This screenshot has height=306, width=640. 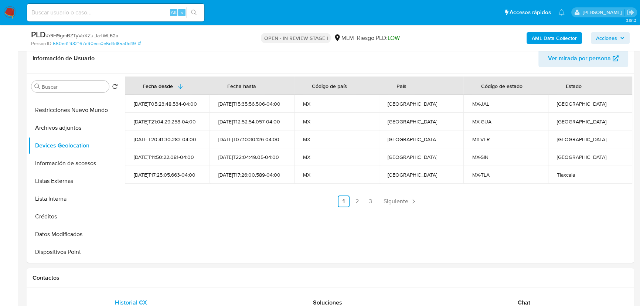 What do you see at coordinates (329, 86) in the screenshot?
I see `div: Código de país` at bounding box center [329, 86].